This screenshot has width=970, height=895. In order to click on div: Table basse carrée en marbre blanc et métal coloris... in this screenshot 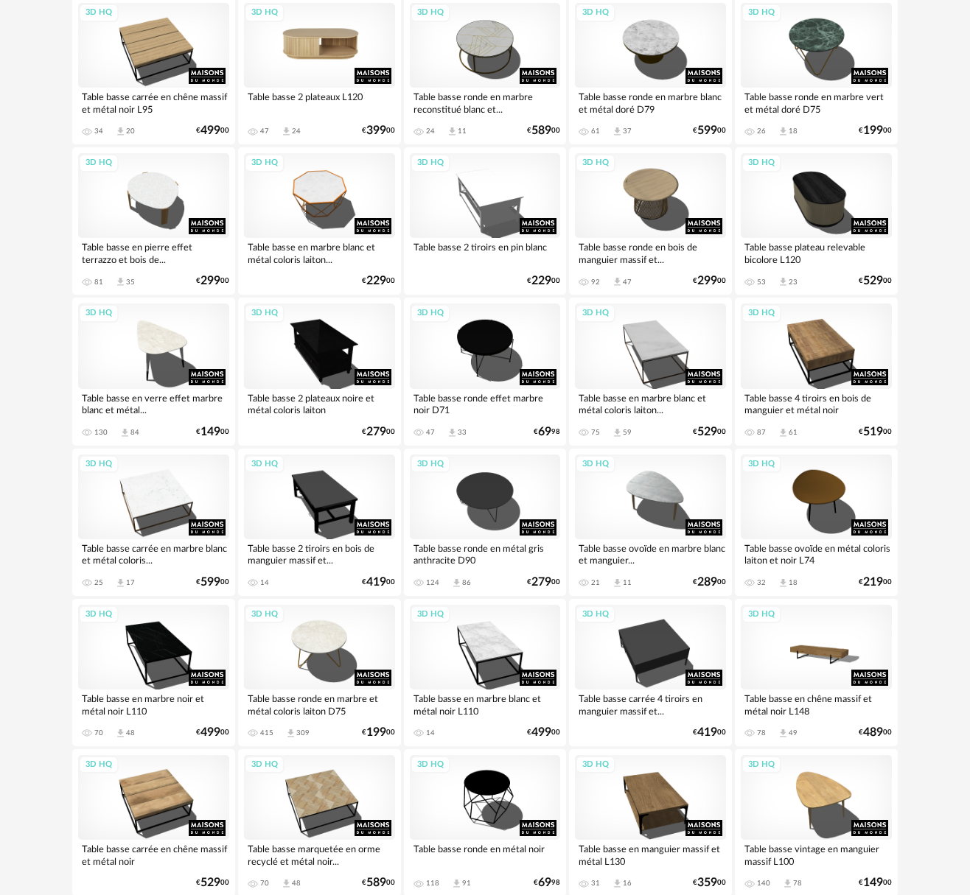, I will do `click(153, 554)`.